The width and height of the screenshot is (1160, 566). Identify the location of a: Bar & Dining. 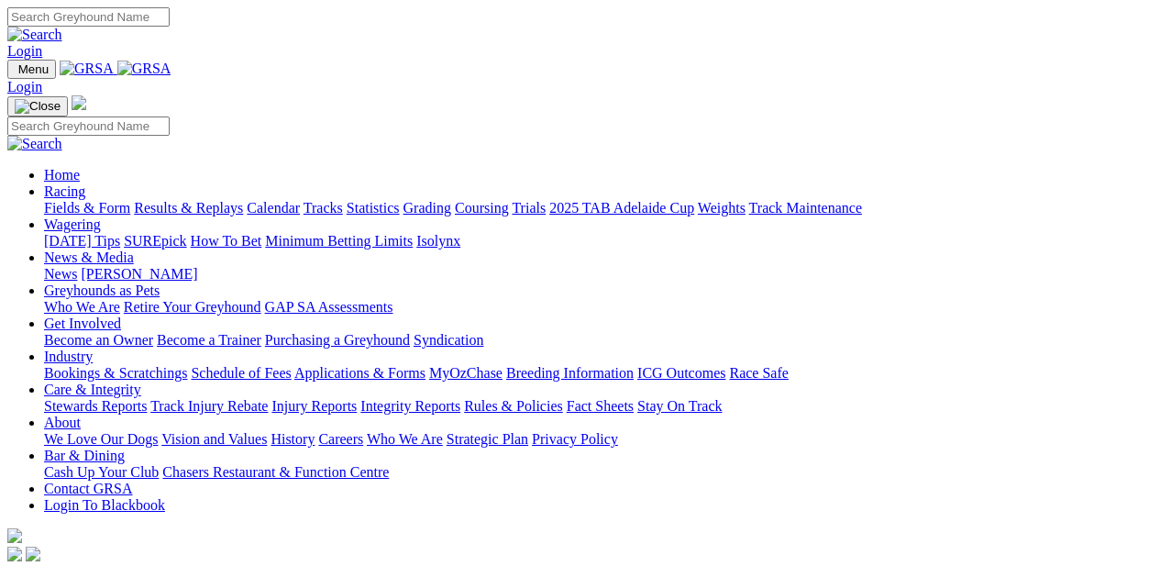
(84, 455).